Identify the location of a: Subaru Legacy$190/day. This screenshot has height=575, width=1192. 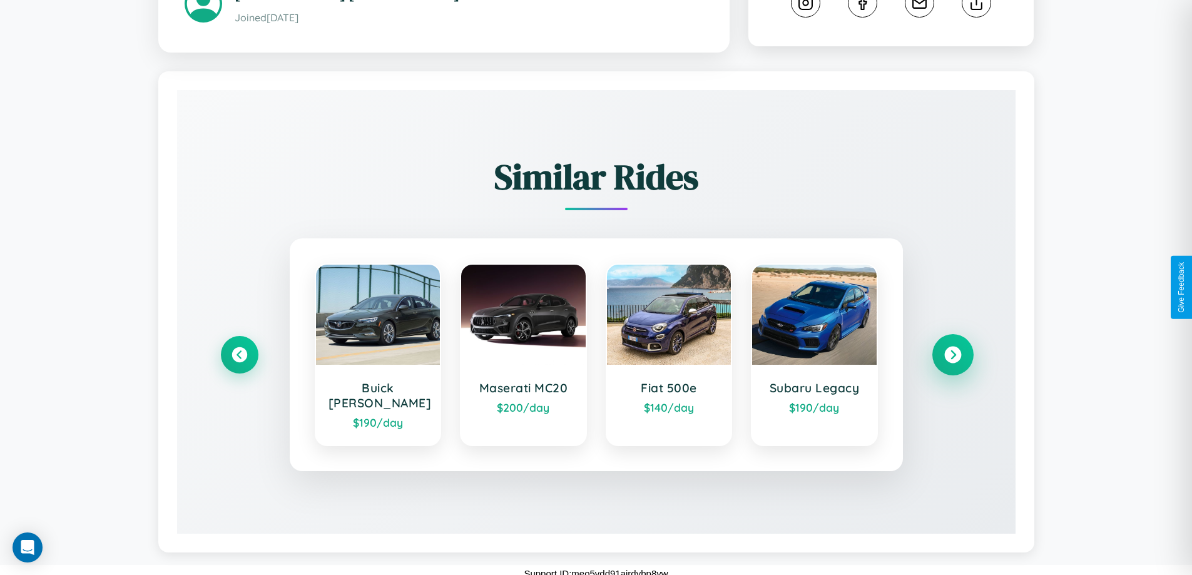
(814, 355).